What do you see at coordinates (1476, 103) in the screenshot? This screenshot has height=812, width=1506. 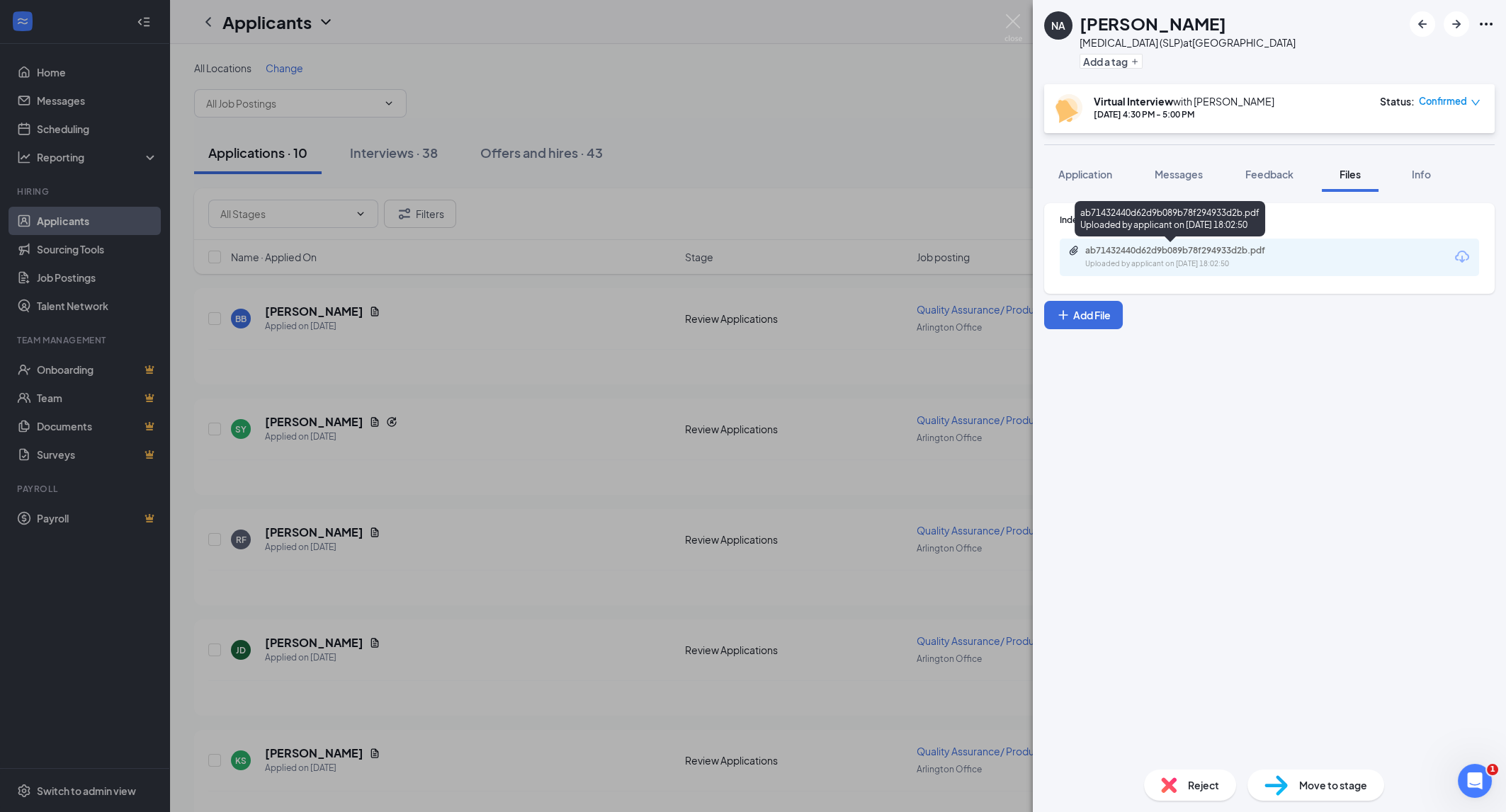 I see `span: down` at bounding box center [1476, 103].